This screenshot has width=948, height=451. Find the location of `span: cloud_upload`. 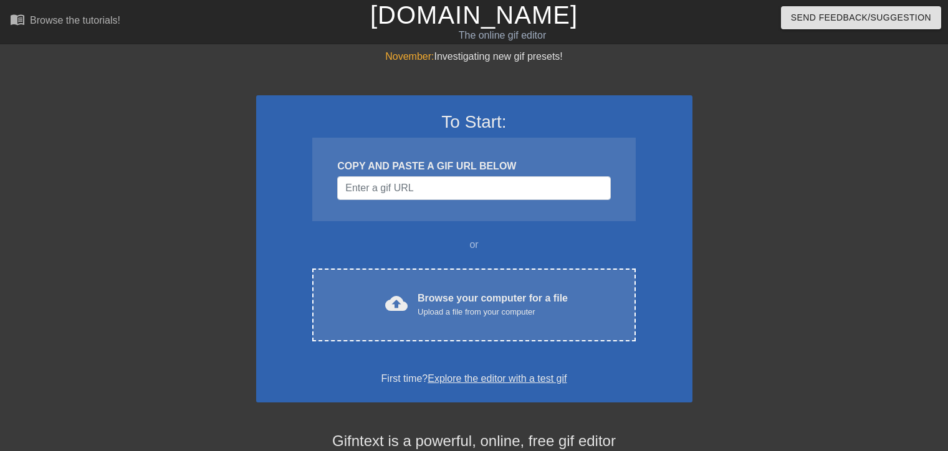

span: cloud_upload is located at coordinates (396, 304).